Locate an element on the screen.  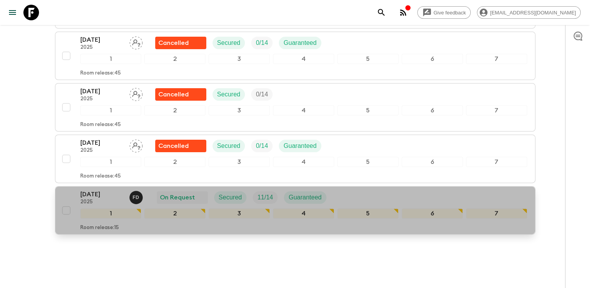
button: FD is located at coordinates (137, 197).